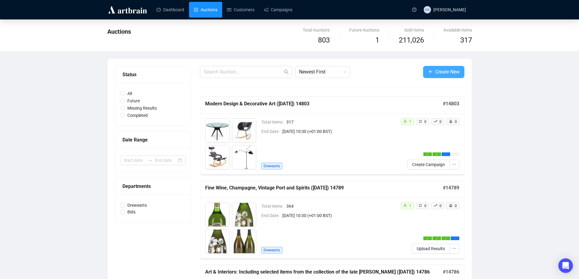  What do you see at coordinates (153, 140) in the screenshot?
I see `div: Date Range` at bounding box center [153, 140].